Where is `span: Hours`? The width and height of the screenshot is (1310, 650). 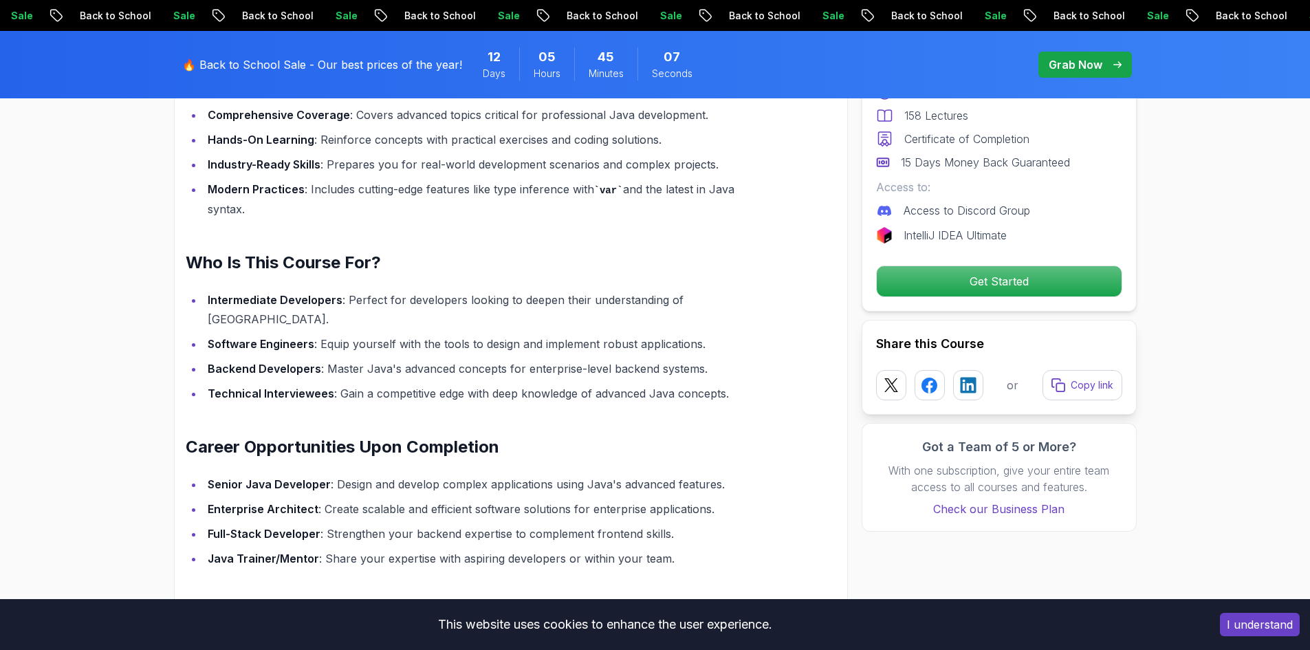 span: Hours is located at coordinates (547, 74).